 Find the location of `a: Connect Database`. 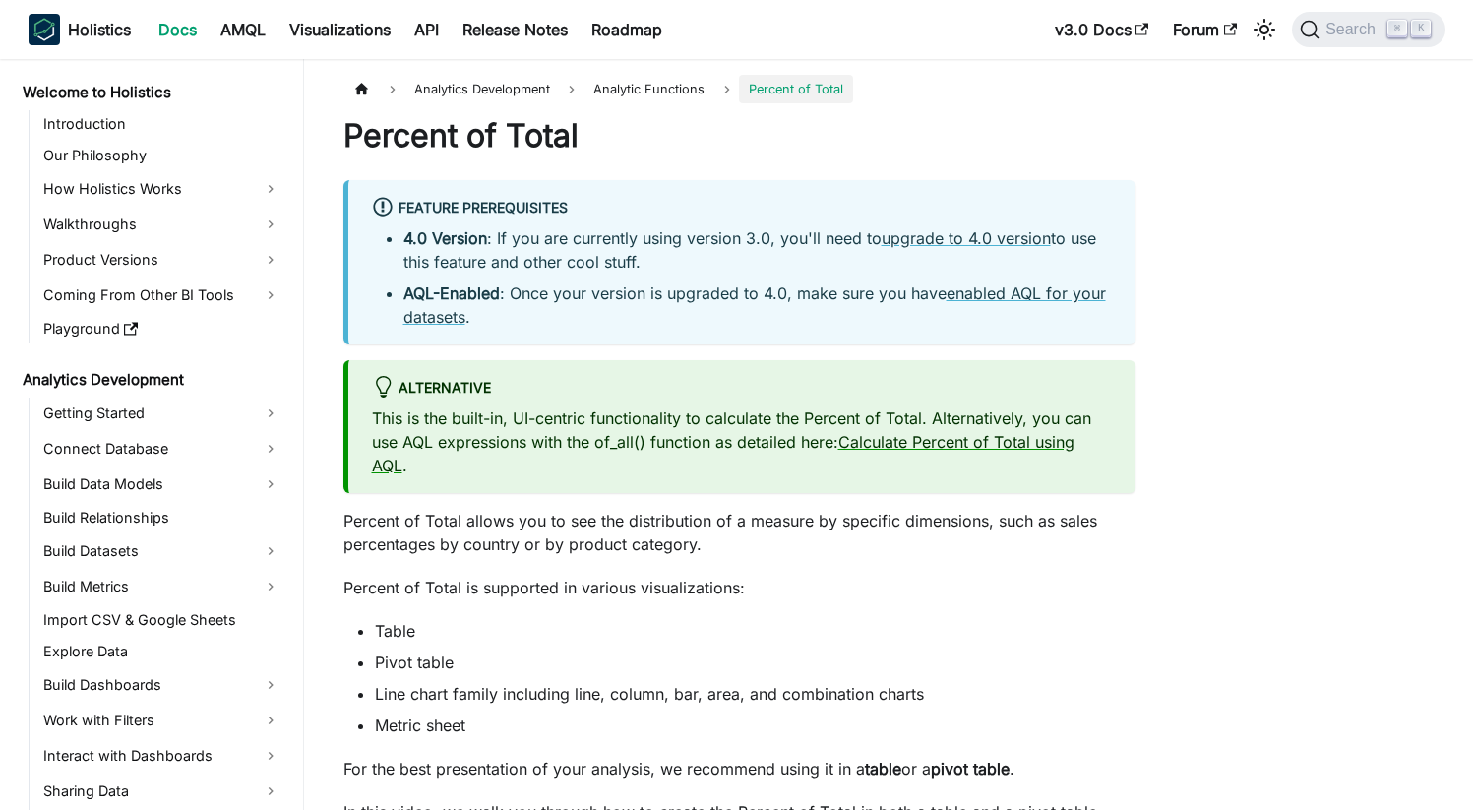

a: Connect Database is located at coordinates (161, 449).